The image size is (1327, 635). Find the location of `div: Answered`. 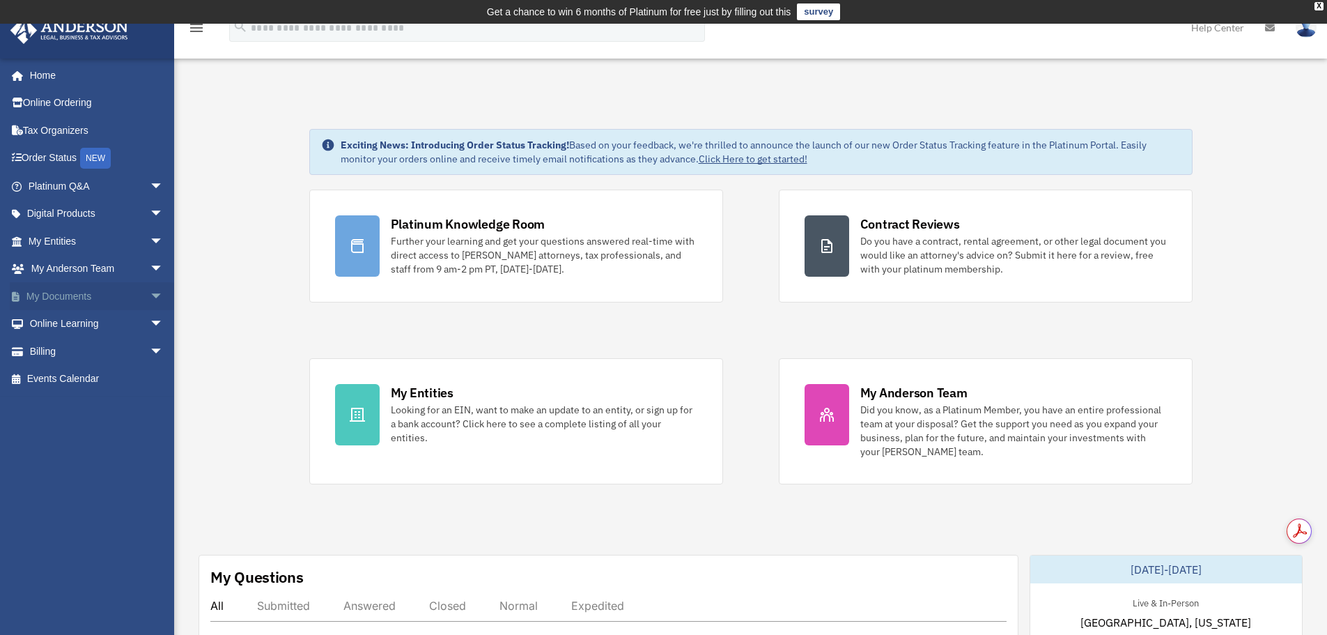

div: Answered is located at coordinates (369, 606).